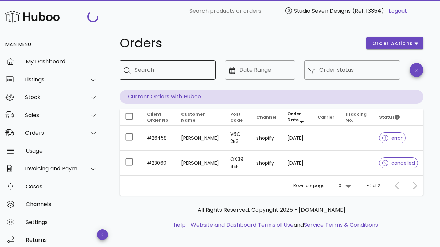  What do you see at coordinates (61, 151) in the screenshot?
I see `div: Usage` at bounding box center [61, 151].